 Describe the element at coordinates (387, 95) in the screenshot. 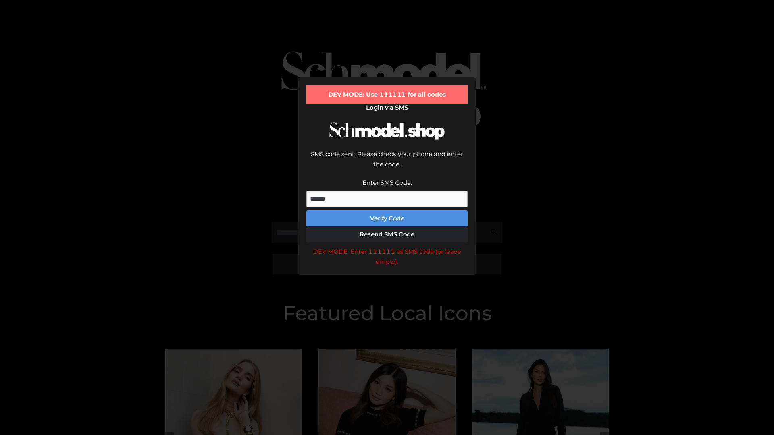

I see `div: DEV MODE: Use 111111 for all codes` at that location.